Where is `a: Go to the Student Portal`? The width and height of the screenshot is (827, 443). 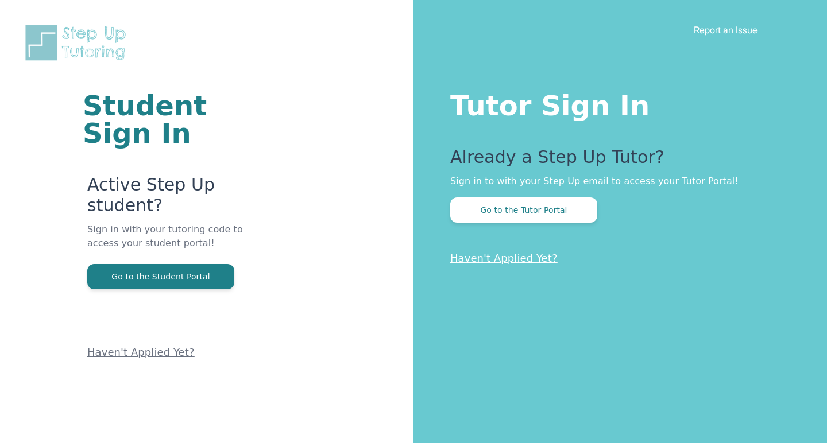 a: Go to the Student Portal is located at coordinates (161, 276).